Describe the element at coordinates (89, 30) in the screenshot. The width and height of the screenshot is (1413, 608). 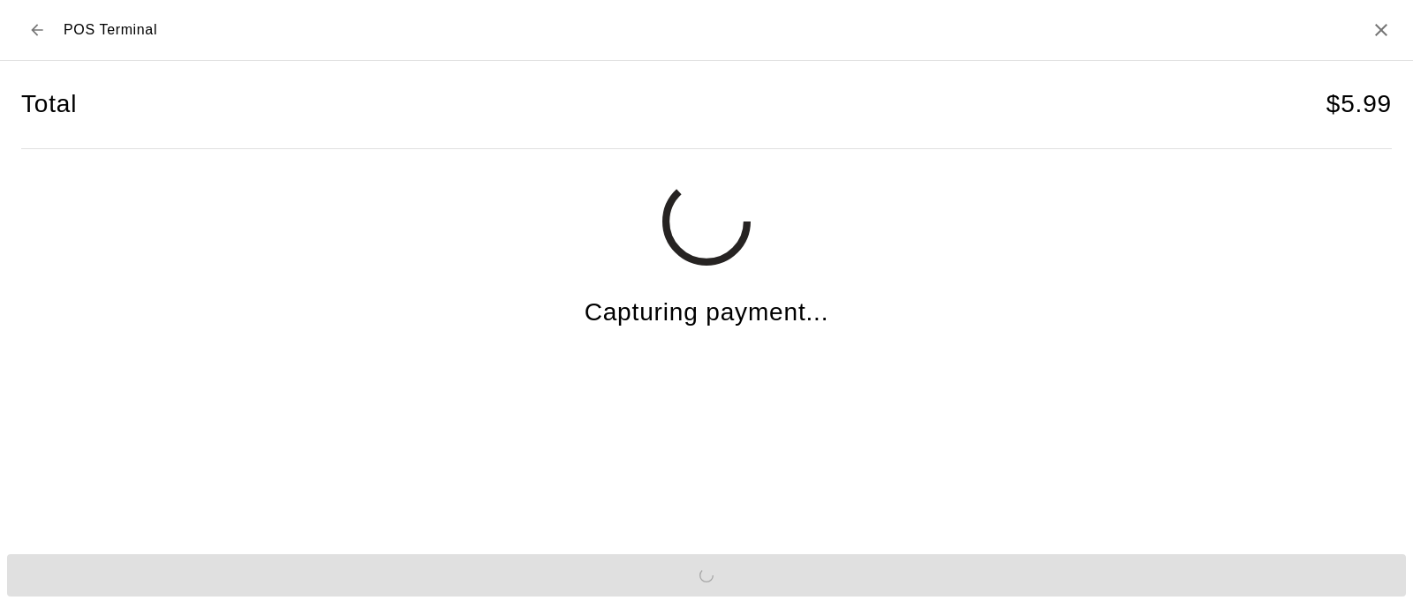
I see `div: POS Terminal` at that location.